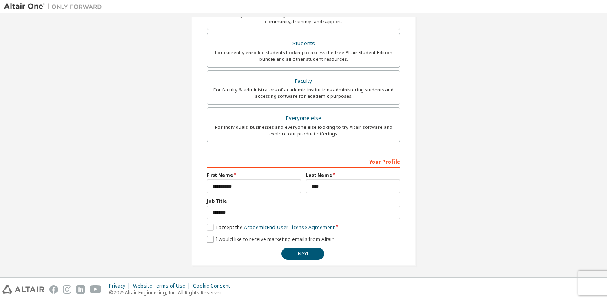 This screenshot has width=607, height=301. Describe the element at coordinates (353, 175) in the screenshot. I see `label: Last Name` at that location.